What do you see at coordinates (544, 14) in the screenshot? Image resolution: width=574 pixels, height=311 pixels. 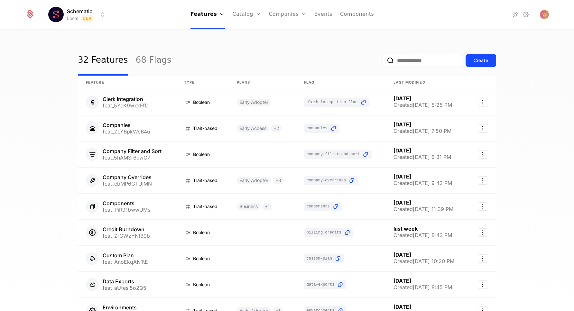 I see `button: Open user button` at bounding box center [544, 14].